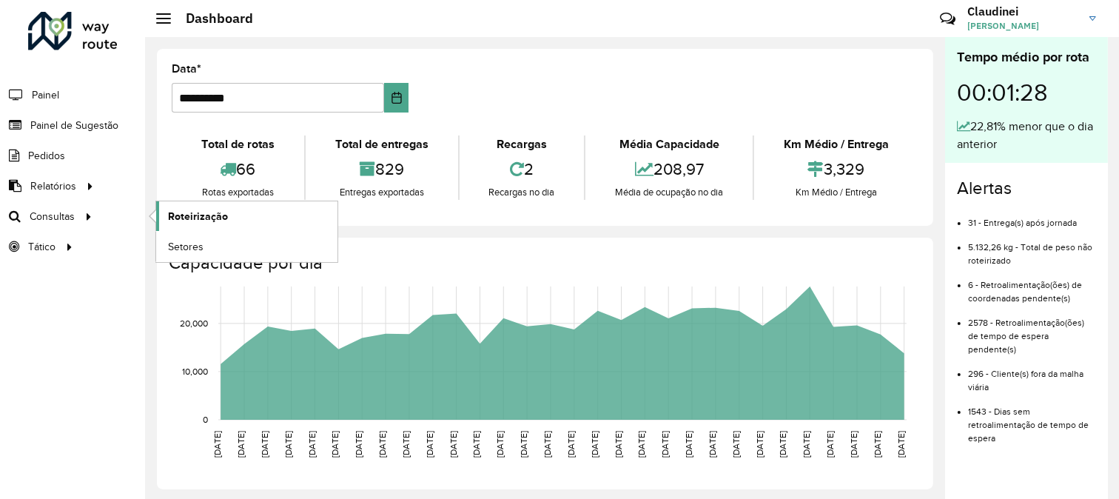 The height and width of the screenshot is (499, 1119). I want to click on div: 22,81% menor que o dia anterior, so click(1027, 135).